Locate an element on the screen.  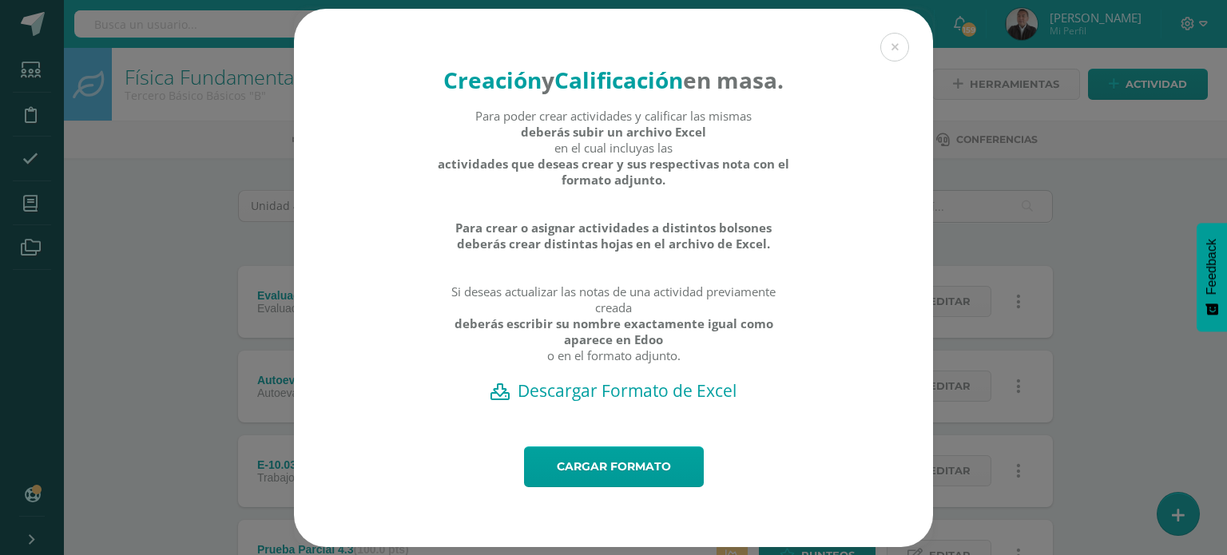
div: Para poder crear actividades y calificar las mismas en el cual incluyas las Si deseas actualizar ... is located at coordinates (613, 244).